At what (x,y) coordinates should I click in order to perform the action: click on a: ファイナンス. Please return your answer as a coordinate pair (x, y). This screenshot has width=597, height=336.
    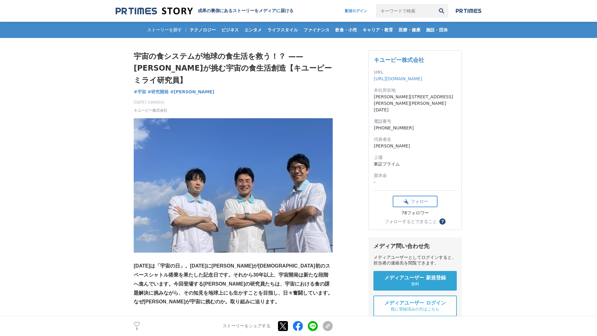
    Looking at the image, I should click on (317, 30).